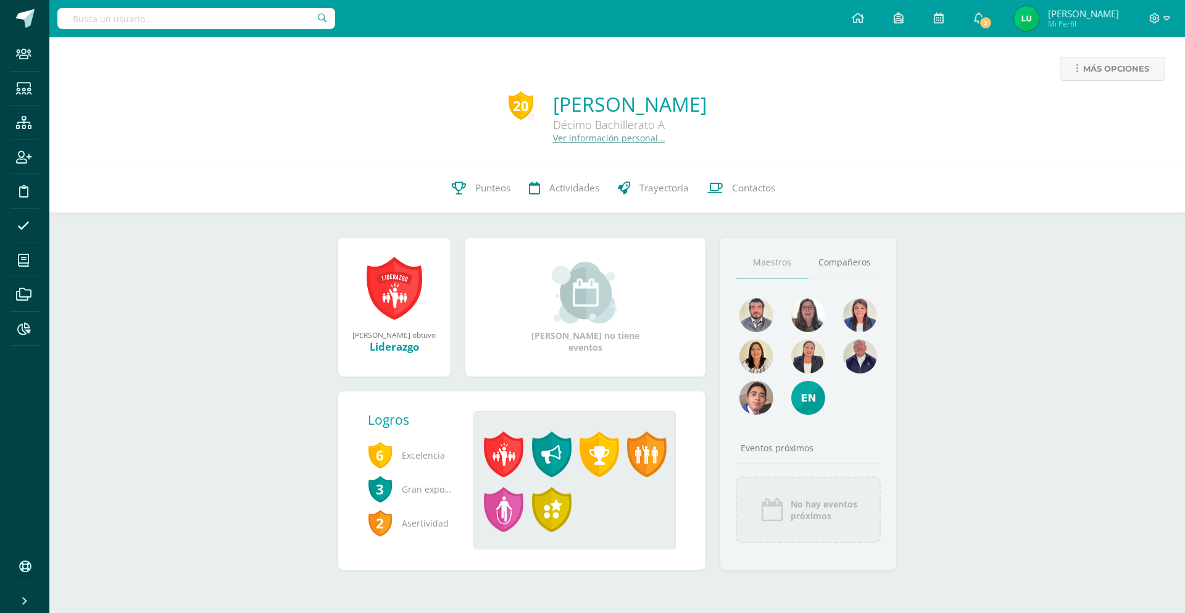 The image size is (1185, 613). Describe the element at coordinates (860, 356) in the screenshot. I see `img: 63c37c47648096a584fdd476f5e72774.png` at that location.